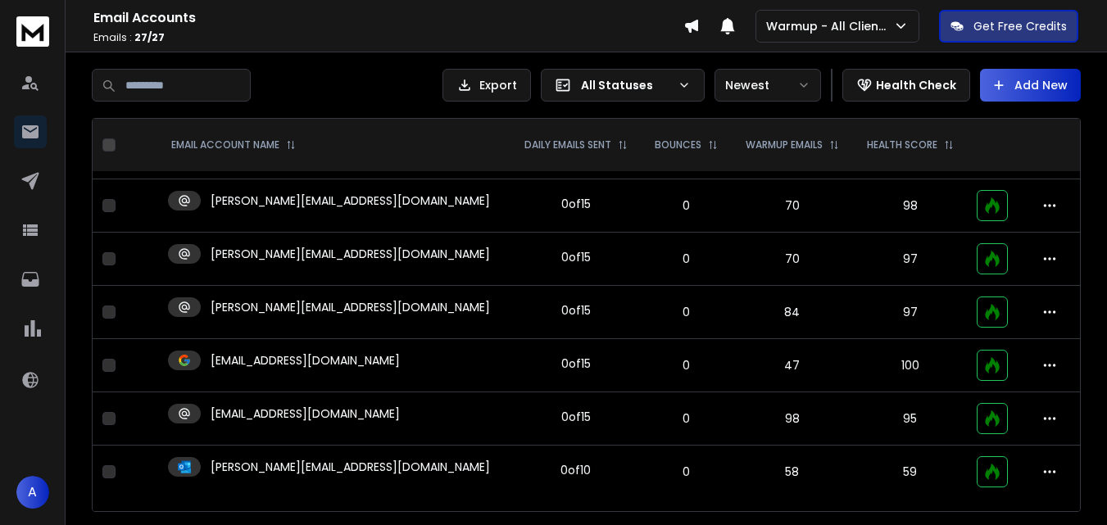 Image resolution: width=1107 pixels, height=525 pixels. I want to click on td: 84, so click(792, 312).